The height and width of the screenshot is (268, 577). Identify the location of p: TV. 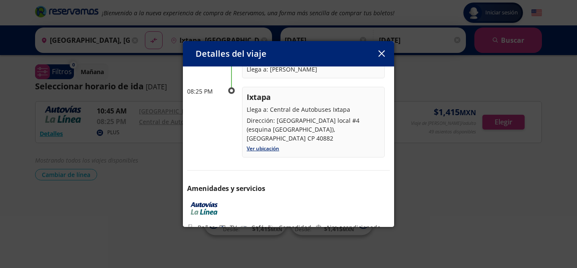
(233, 227).